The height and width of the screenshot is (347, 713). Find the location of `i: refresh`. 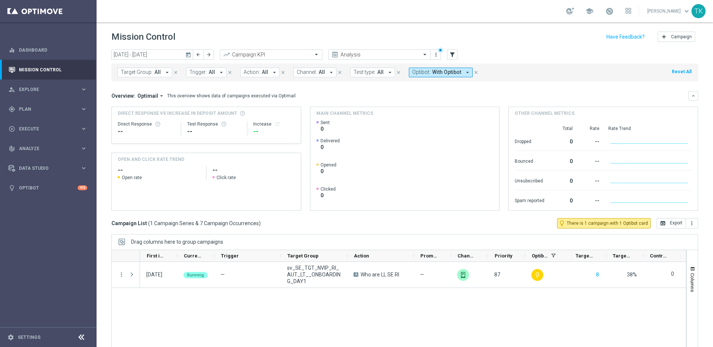

i: refresh is located at coordinates (277, 124).